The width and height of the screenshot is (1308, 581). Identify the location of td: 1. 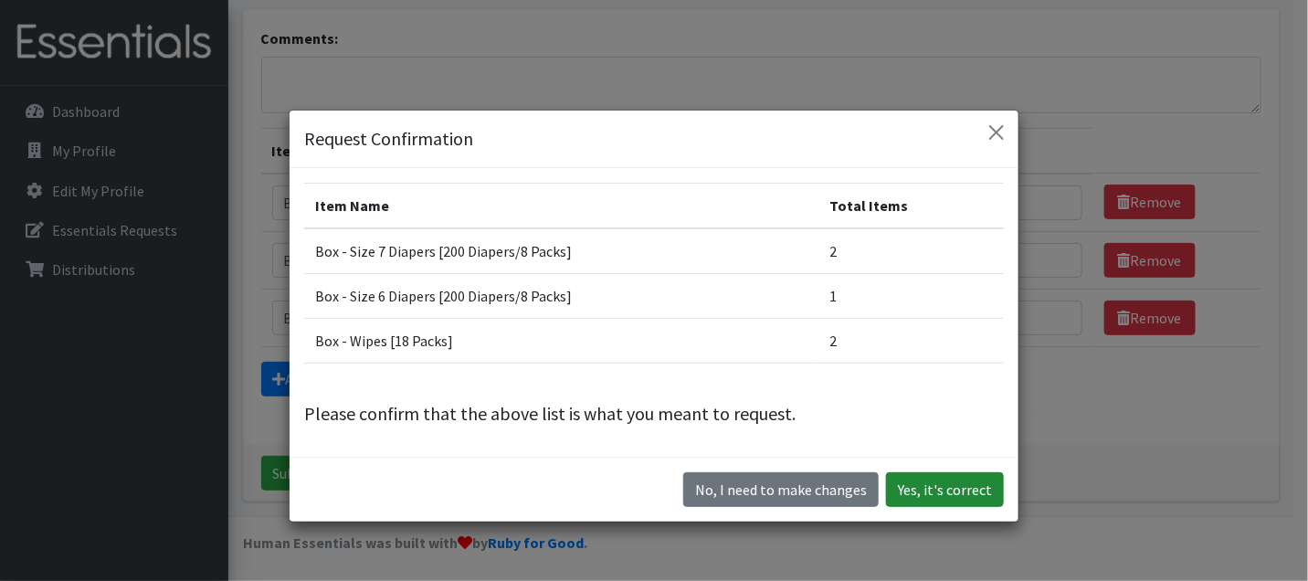
(911, 296).